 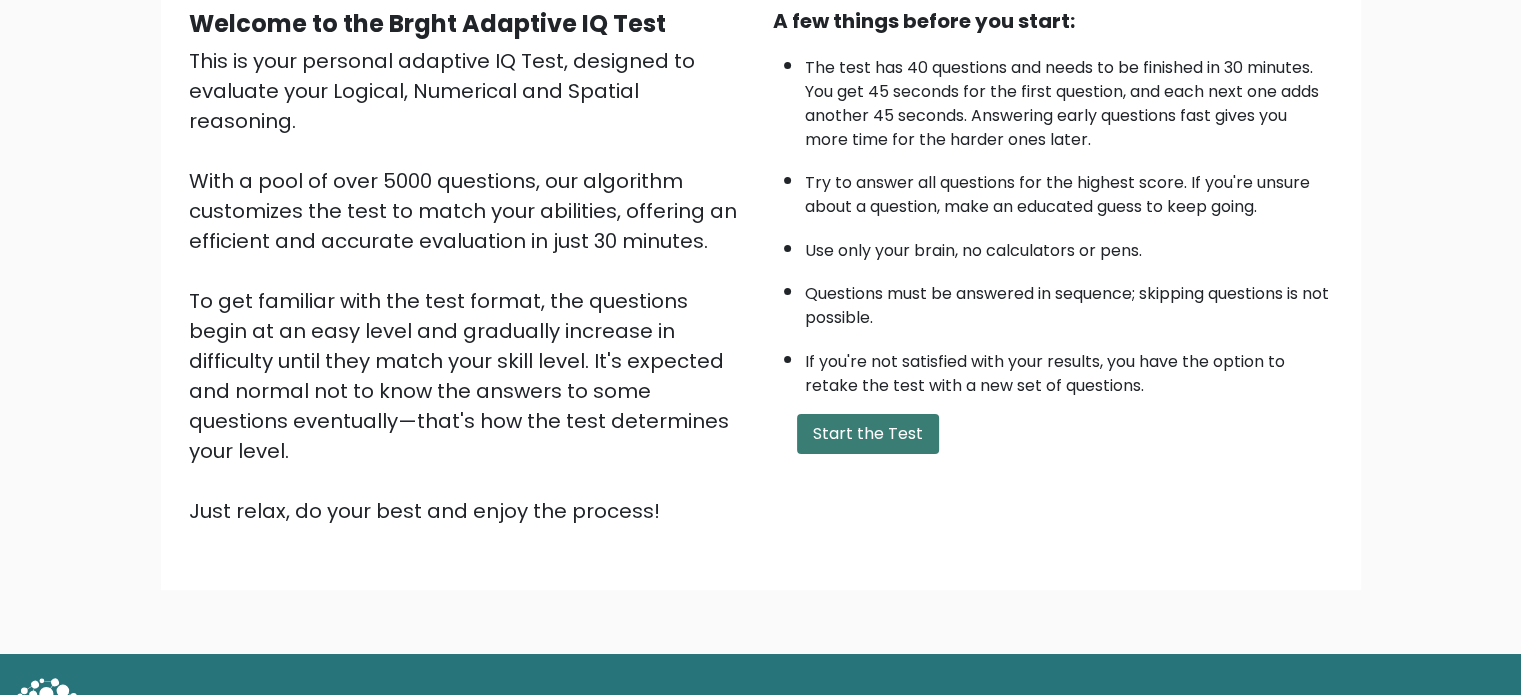 What do you see at coordinates (868, 434) in the screenshot?
I see `button: Start the Test` at bounding box center [868, 434].